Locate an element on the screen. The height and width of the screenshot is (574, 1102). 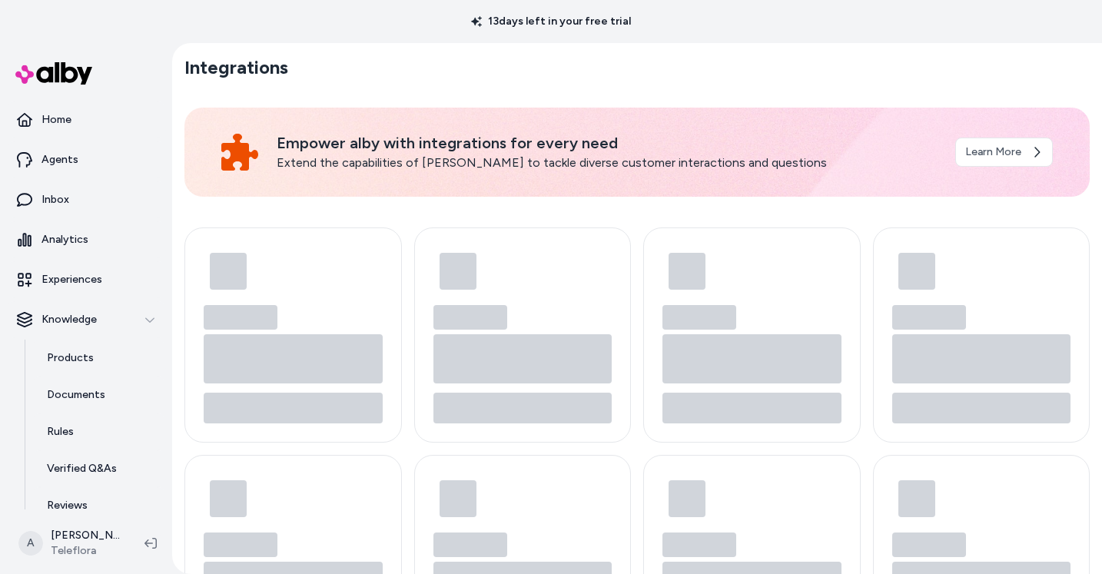
p: Home is located at coordinates (56, 120).